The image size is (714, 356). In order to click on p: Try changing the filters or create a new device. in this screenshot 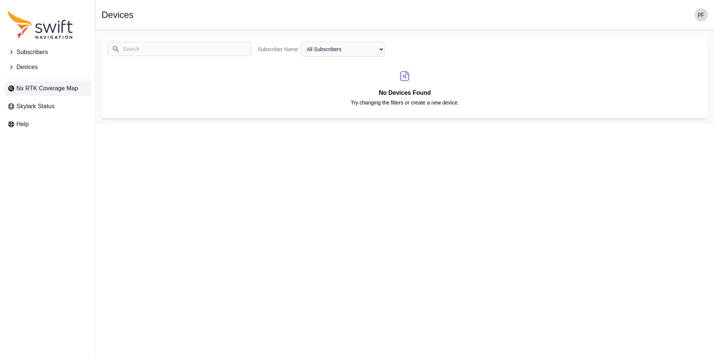, I will do `click(405, 106)`.